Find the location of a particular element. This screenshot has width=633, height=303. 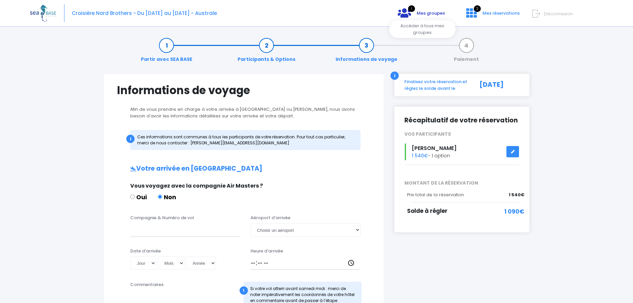

label: Date d'arrivée is located at coordinates (146, 251).